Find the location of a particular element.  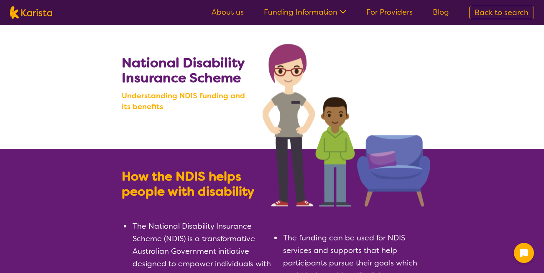

a: Back to search is located at coordinates (501, 13).